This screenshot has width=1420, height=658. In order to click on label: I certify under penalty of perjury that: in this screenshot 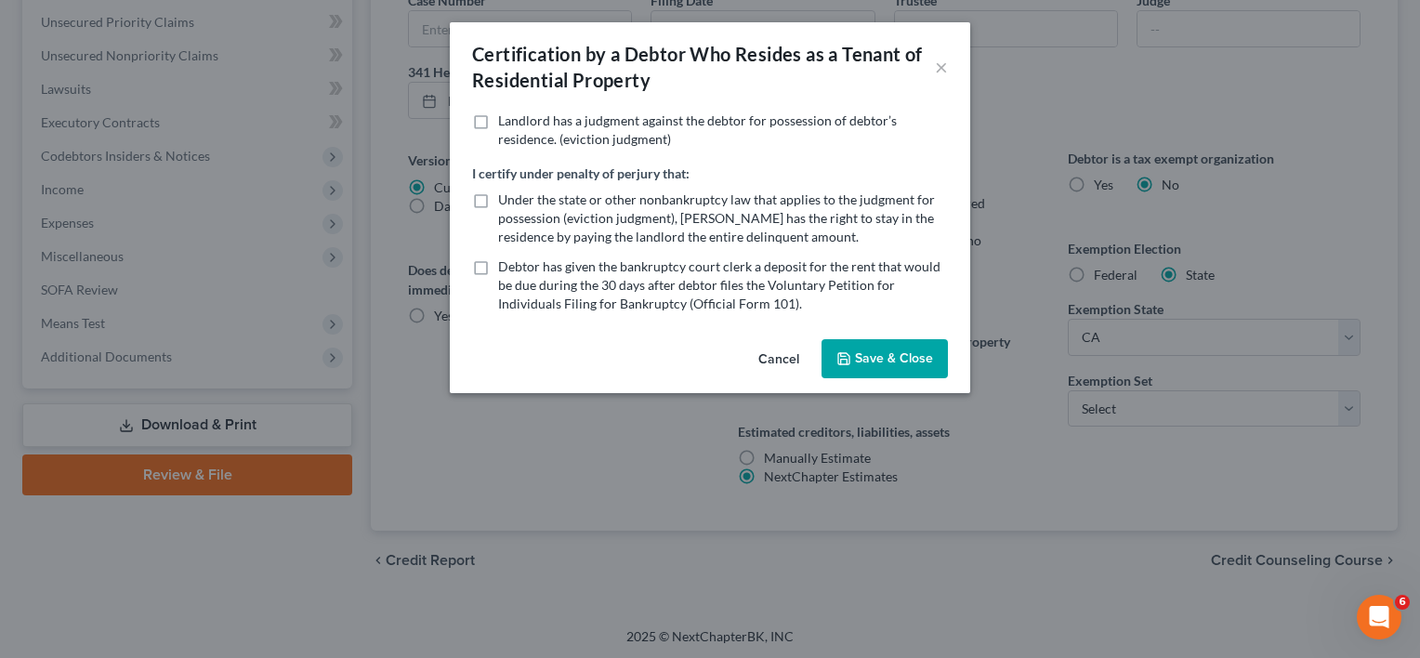, I will do `click(581, 173)`.